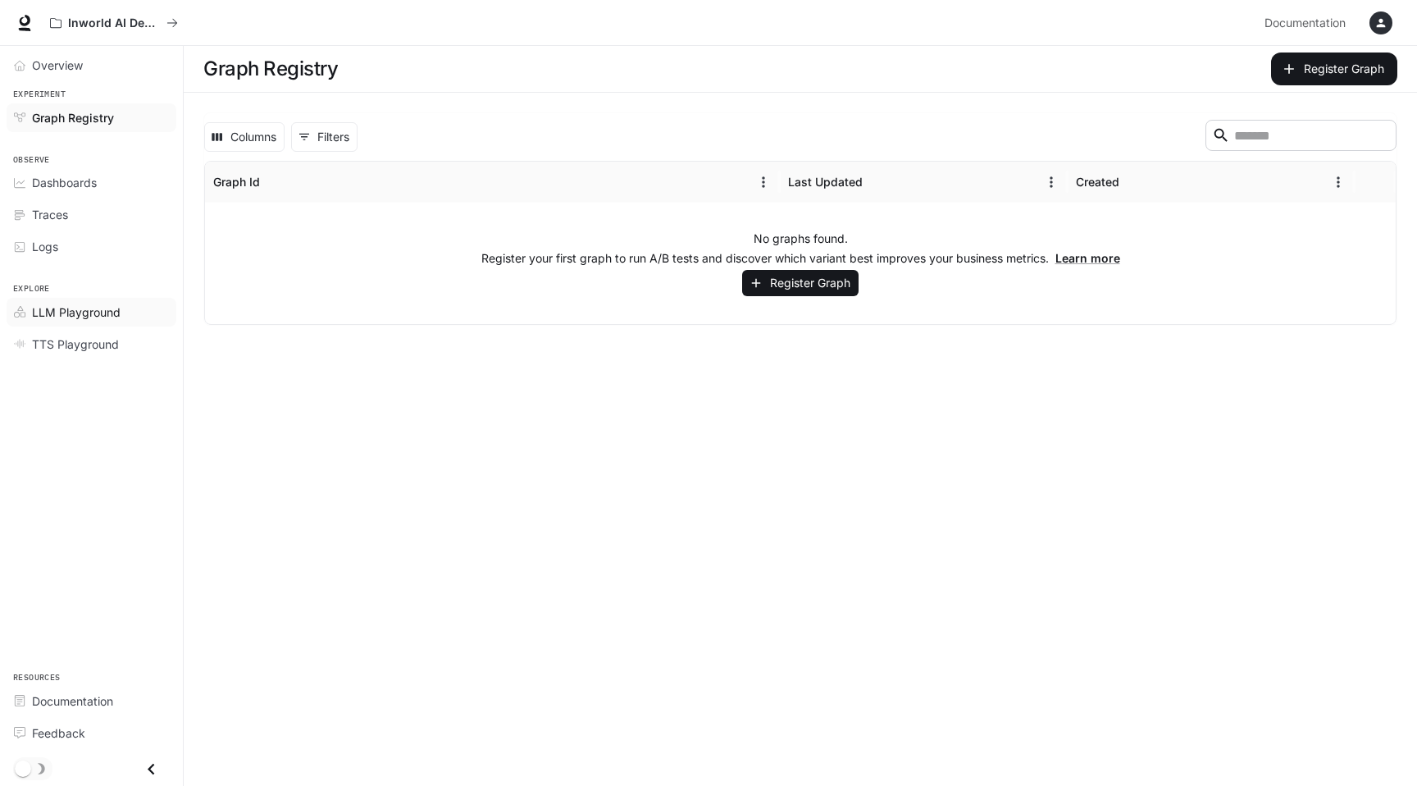 The image size is (1417, 786). What do you see at coordinates (800, 258) in the screenshot?
I see `p: Register your first graph to run A/B tests and discover which variant best improves your business...` at bounding box center [800, 258].